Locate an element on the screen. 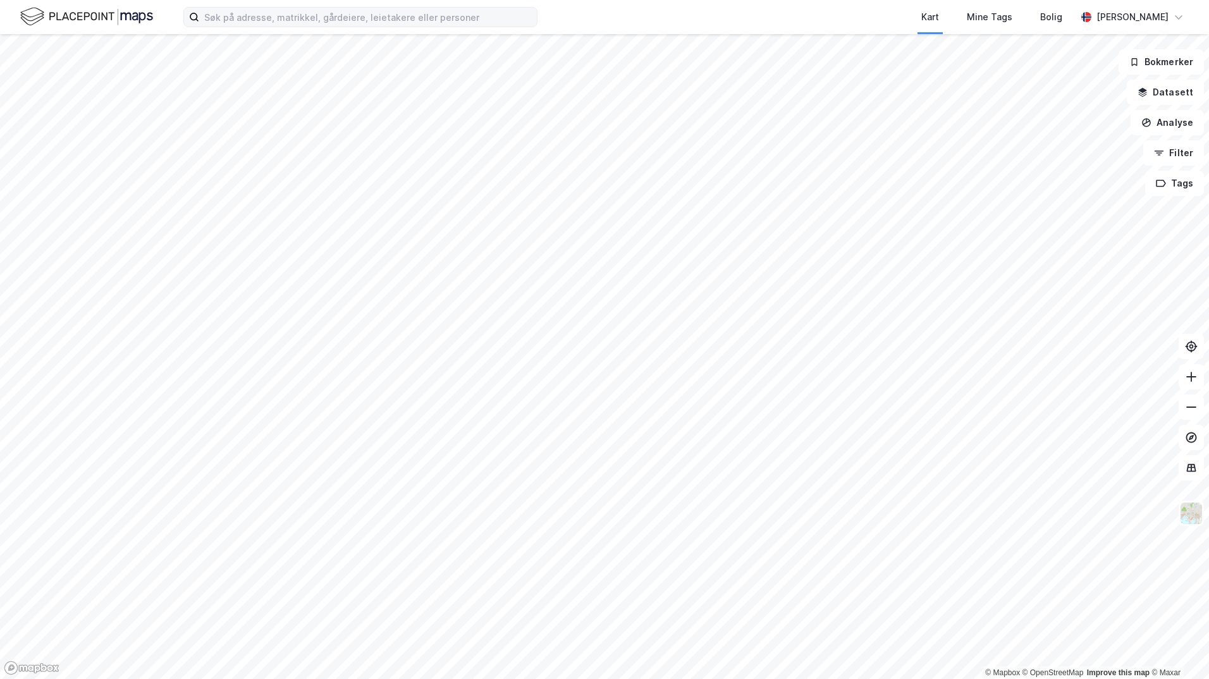 The width and height of the screenshot is (1209, 679). button: Tags is located at coordinates (1175, 183).